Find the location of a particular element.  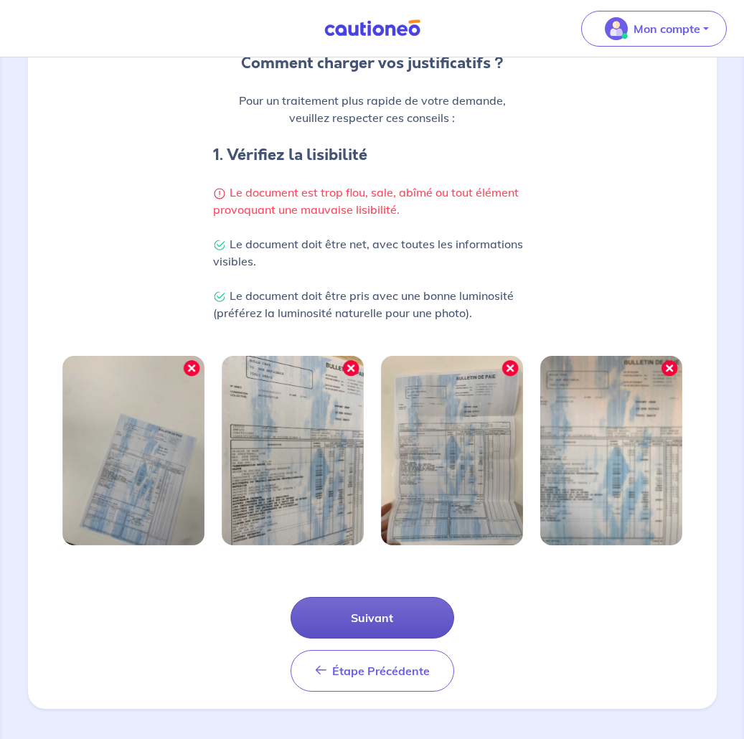

img: Image mal cadrée 2 is located at coordinates (293, 451).